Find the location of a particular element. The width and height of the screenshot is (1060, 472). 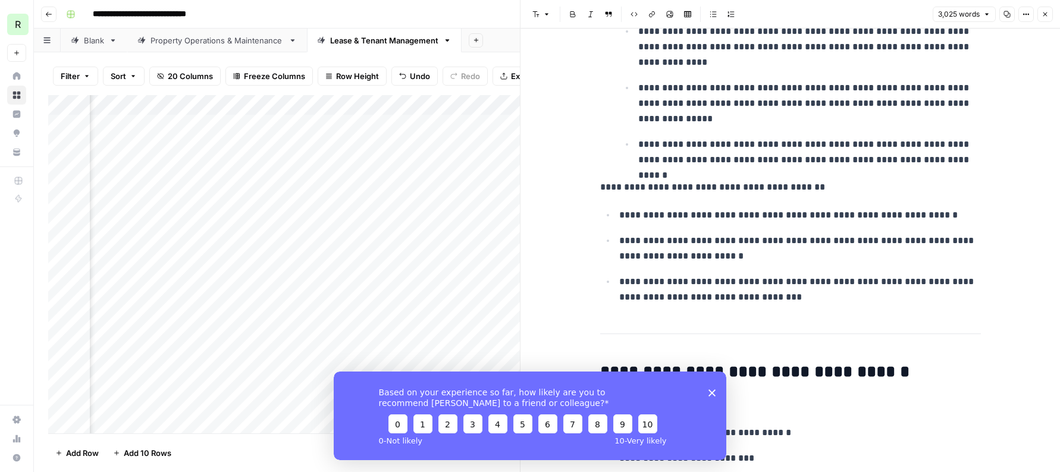

div: Lease & Tenant Management is located at coordinates (384, 40).